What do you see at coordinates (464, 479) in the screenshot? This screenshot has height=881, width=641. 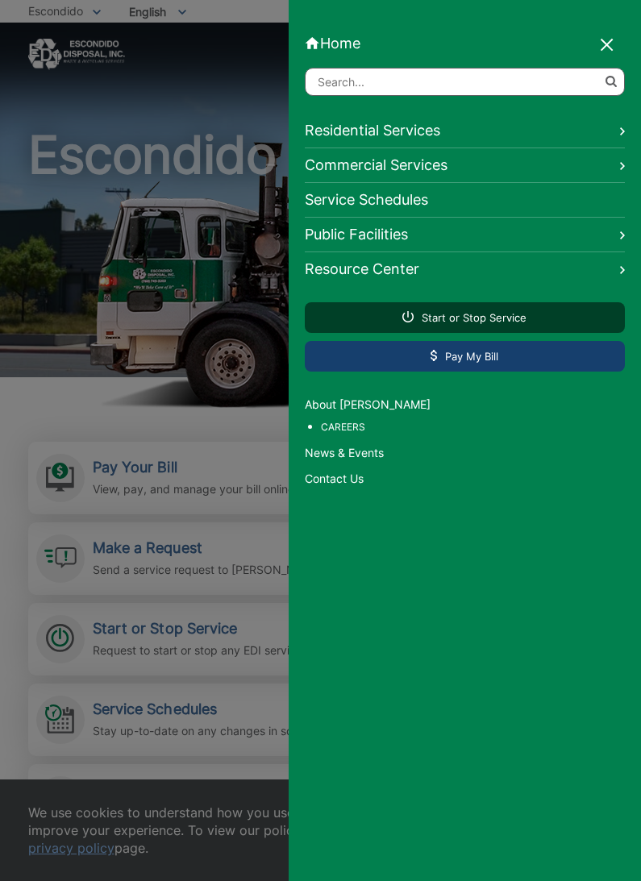 I see `a: Contact Us` at bounding box center [464, 479].